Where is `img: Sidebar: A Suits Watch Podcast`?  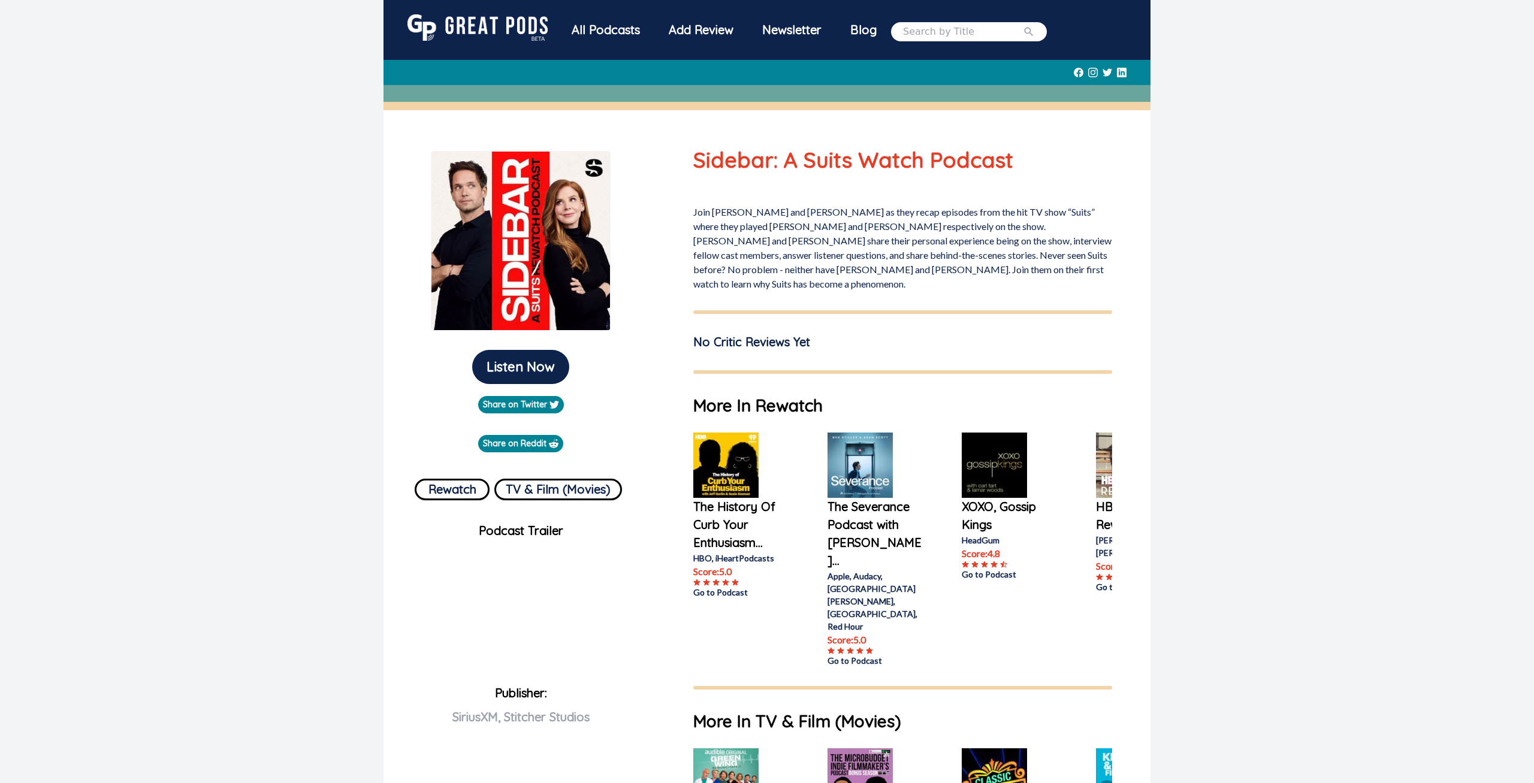 img: Sidebar: A Suits Watch Podcast is located at coordinates (521, 241).